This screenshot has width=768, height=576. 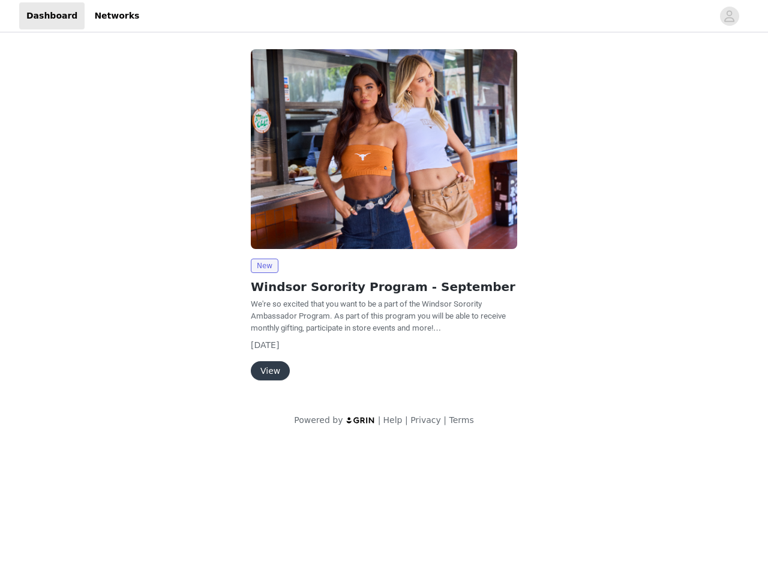 What do you see at coordinates (361, 420) in the screenshot?
I see `img: logo` at bounding box center [361, 420].